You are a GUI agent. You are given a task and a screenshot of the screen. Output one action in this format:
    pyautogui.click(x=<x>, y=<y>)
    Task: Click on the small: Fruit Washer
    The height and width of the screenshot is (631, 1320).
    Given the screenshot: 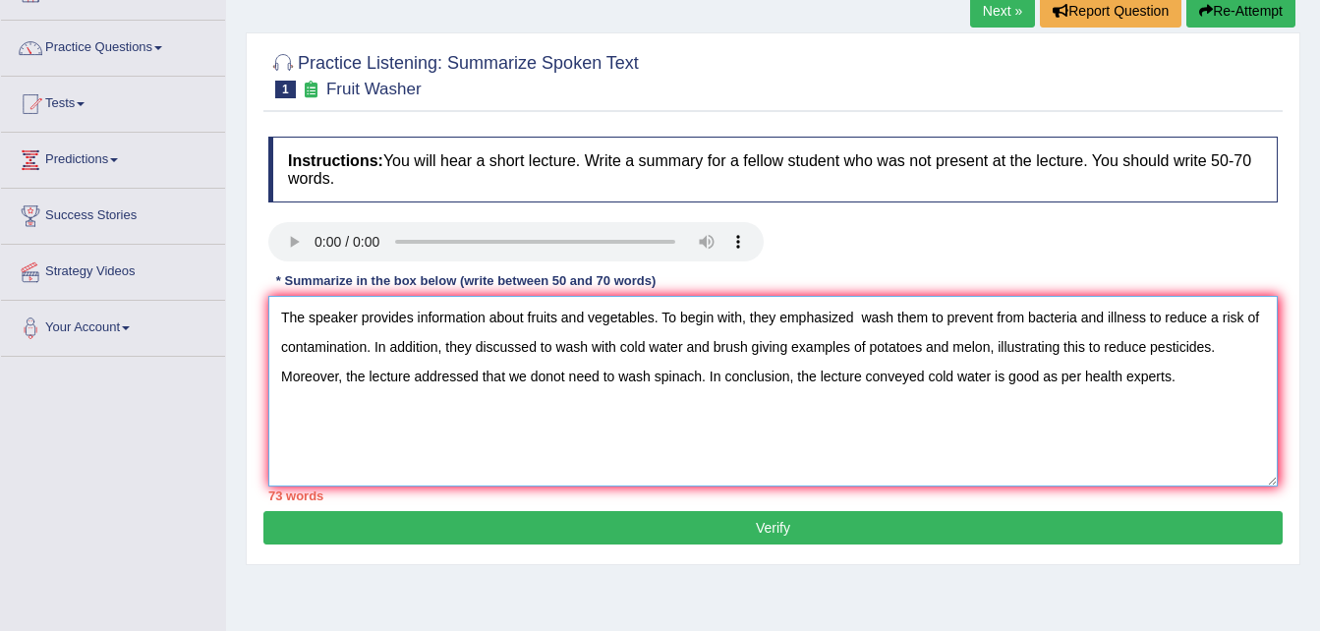 What is the action you would take?
    pyautogui.click(x=373, y=88)
    